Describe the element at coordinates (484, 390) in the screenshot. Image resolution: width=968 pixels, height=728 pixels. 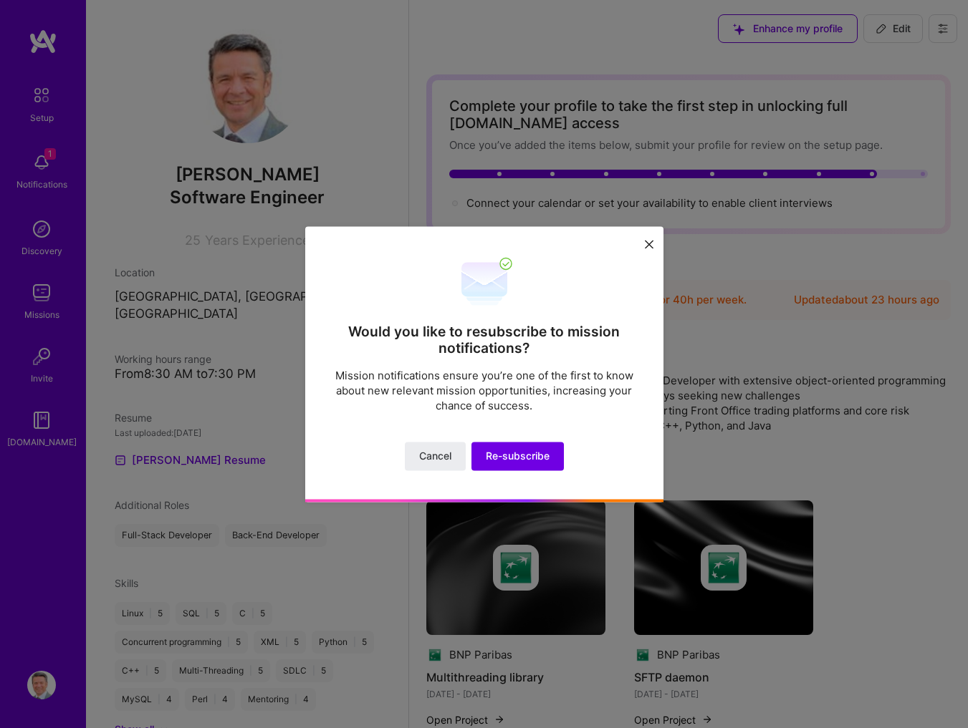
I see `p: Mission notifications ensure you’re one of the first to know about new relevant mission opportuni...` at that location.